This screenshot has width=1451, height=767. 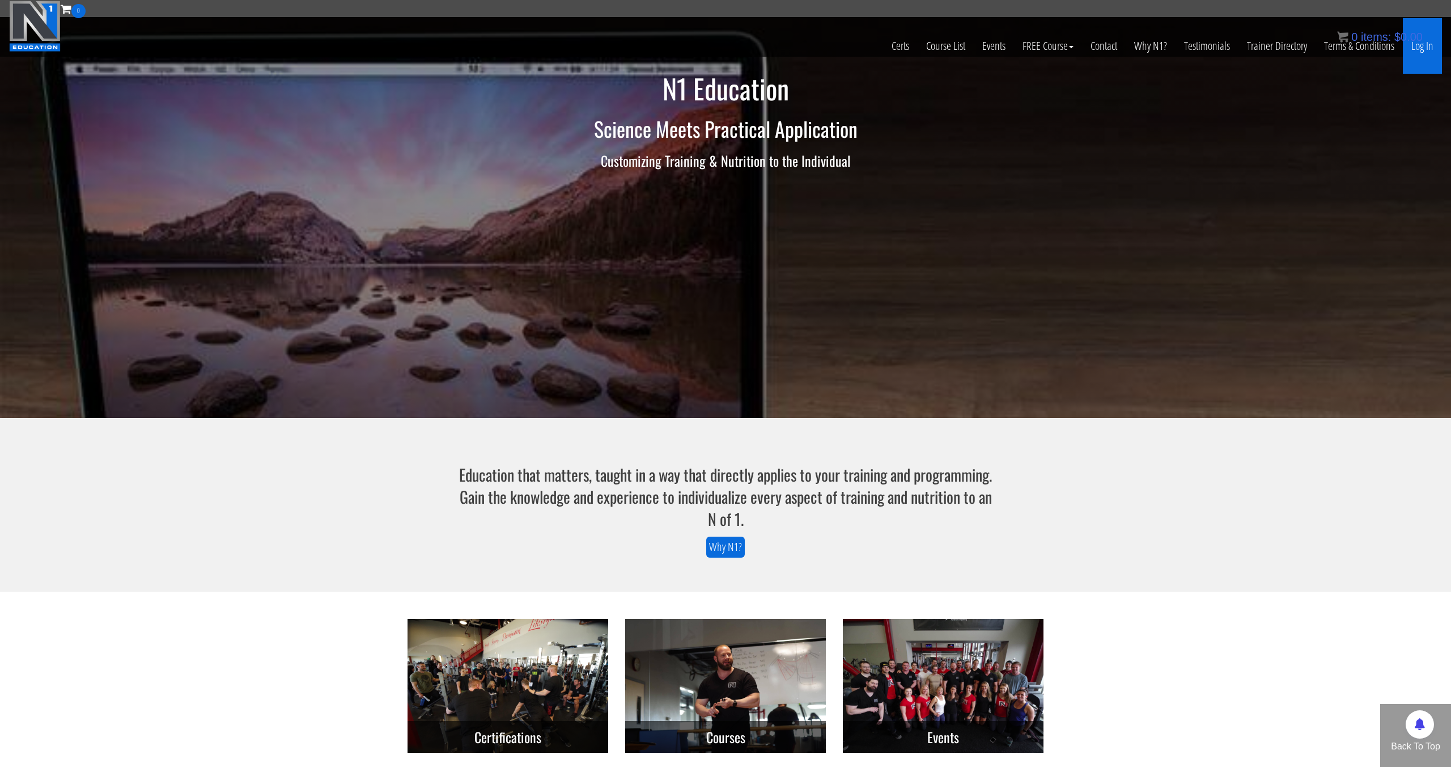 What do you see at coordinates (73, 9) in the screenshot?
I see `a: 0` at bounding box center [73, 9].